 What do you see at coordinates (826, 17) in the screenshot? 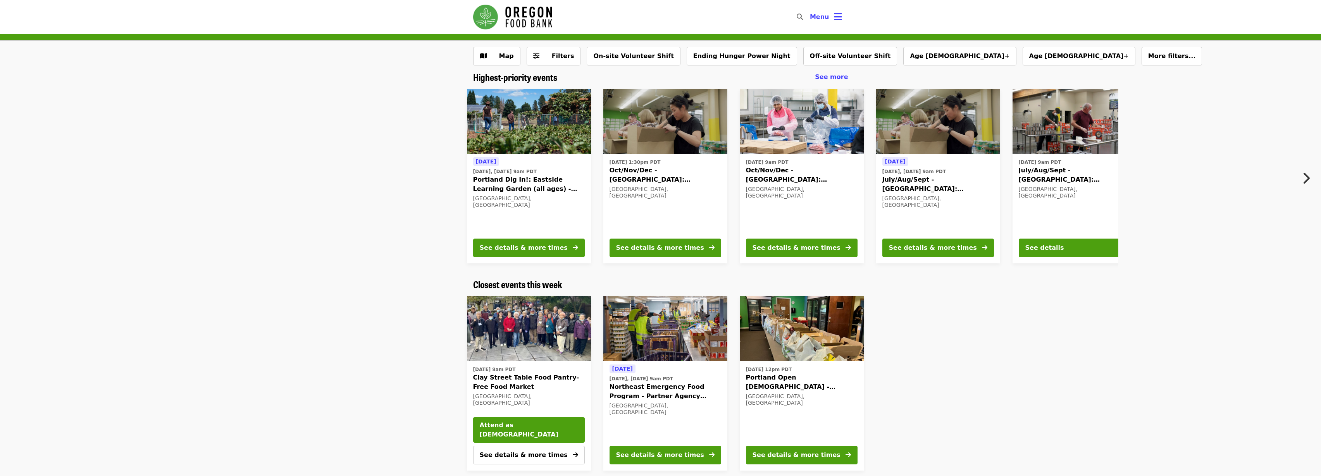
I see `button: Toggle account menu` at bounding box center [826, 17].